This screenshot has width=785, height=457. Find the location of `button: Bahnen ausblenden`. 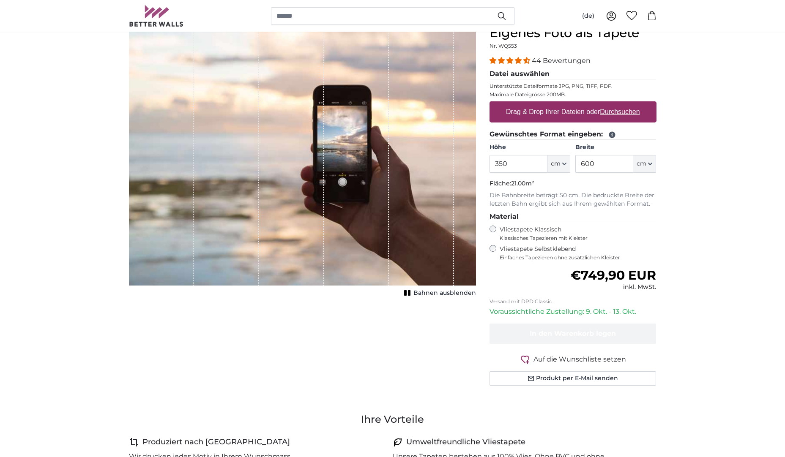

button: Bahnen ausblenden is located at coordinates (439, 293).